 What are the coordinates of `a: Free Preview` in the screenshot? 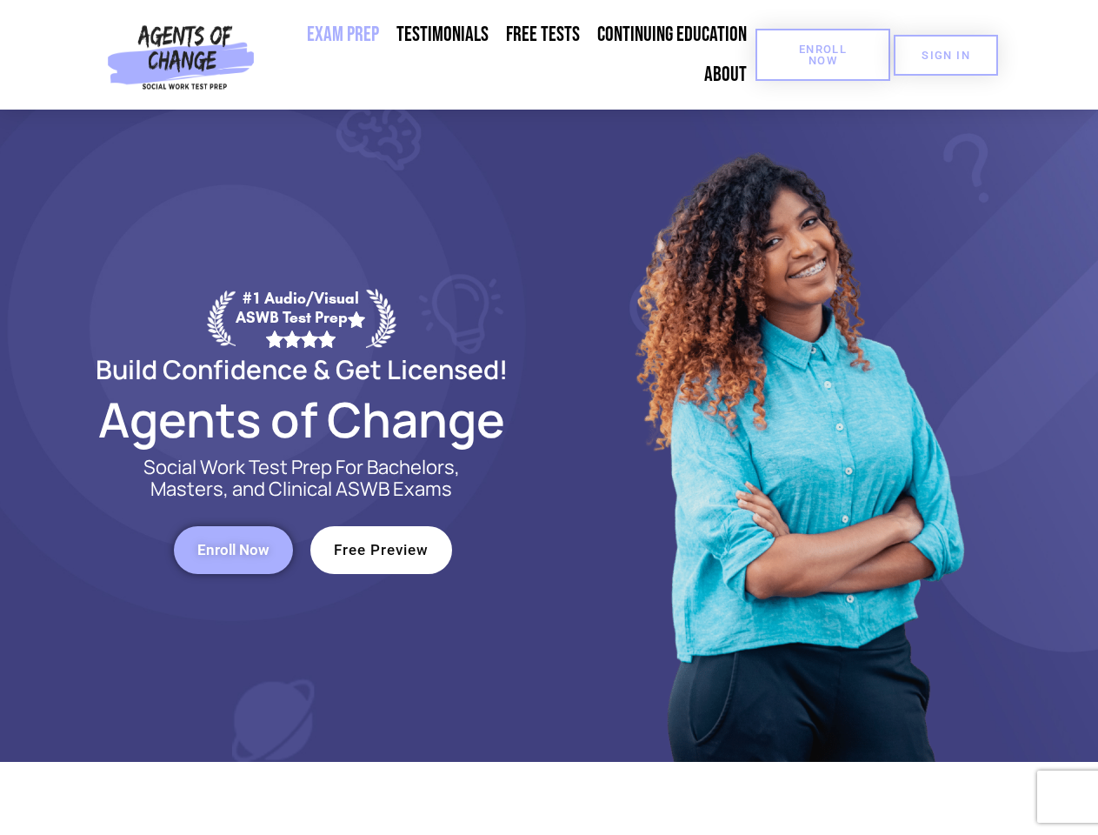 It's located at (381, 549).